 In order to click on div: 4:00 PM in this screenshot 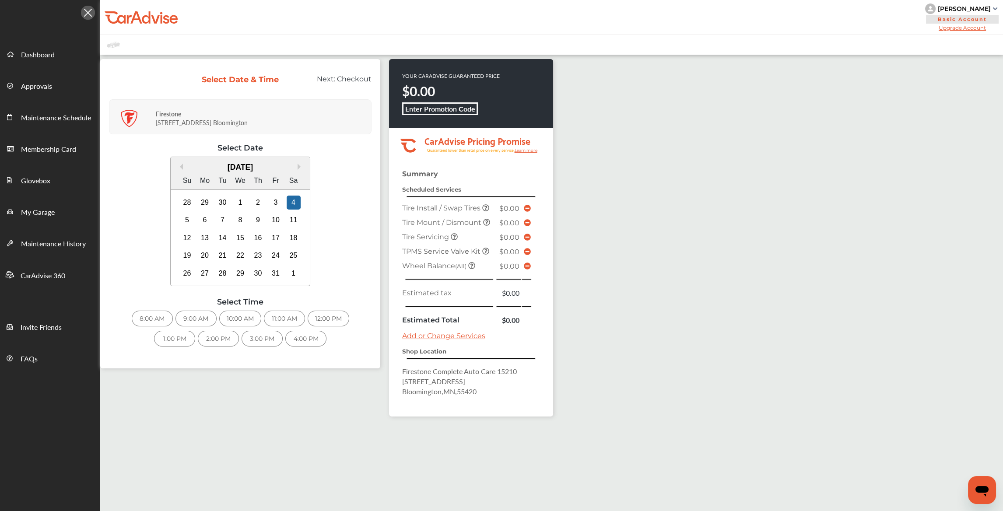, I will do `click(306, 339)`.